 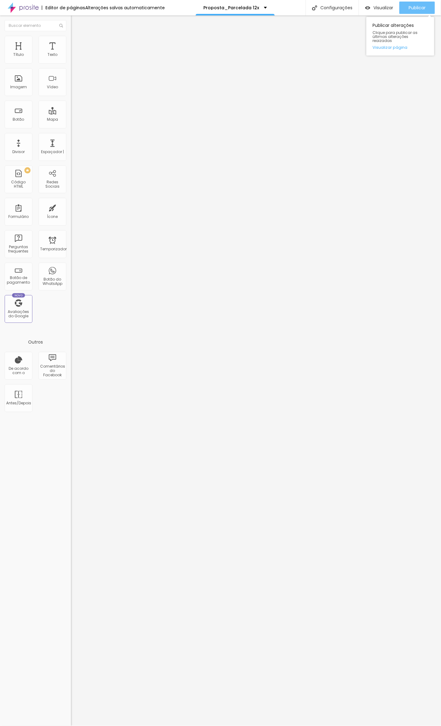 What do you see at coordinates (379, 8) in the screenshot?
I see `button: Visualizar` at bounding box center [379, 8].